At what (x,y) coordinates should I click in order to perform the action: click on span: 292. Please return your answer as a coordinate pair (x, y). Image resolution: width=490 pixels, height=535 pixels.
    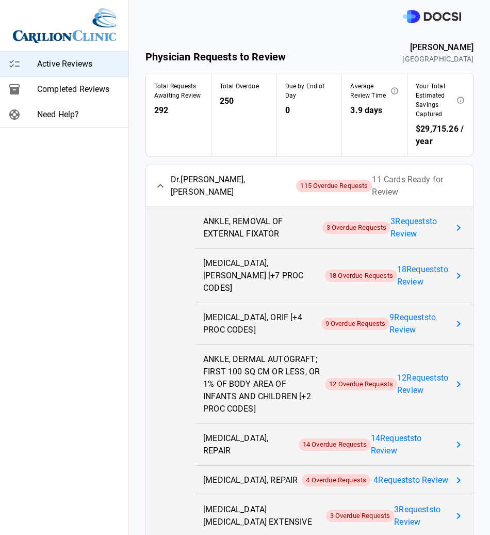
    Looking at the image, I should click on (179, 110).